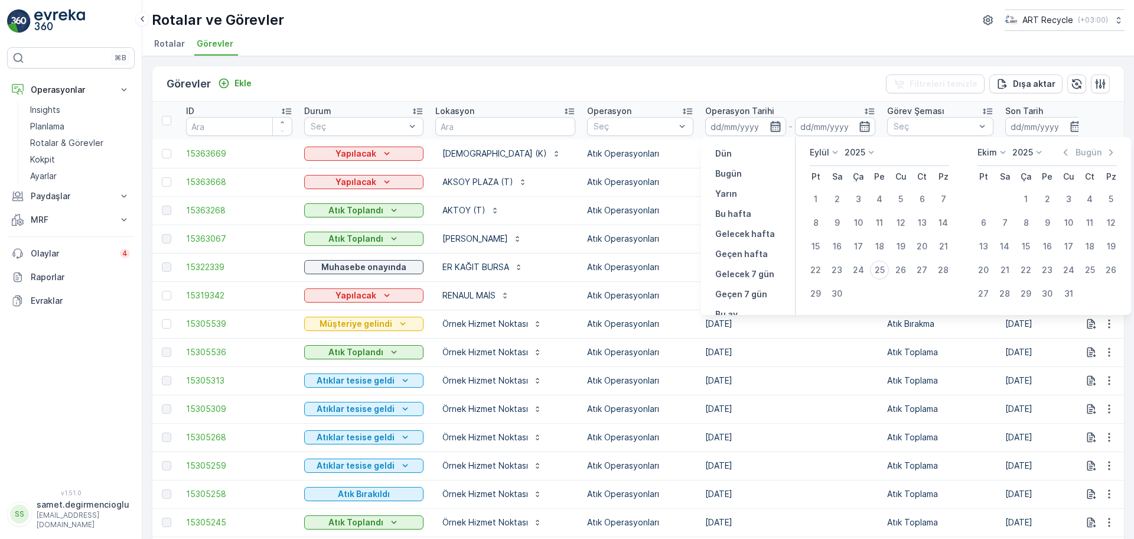 Image resolution: width=1134 pixels, height=539 pixels. I want to click on p: Olaylar, so click(71, 253).